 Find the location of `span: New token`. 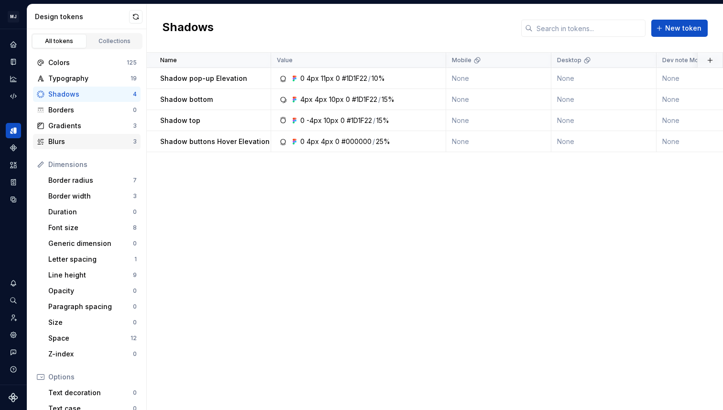

span: New token is located at coordinates (683, 28).